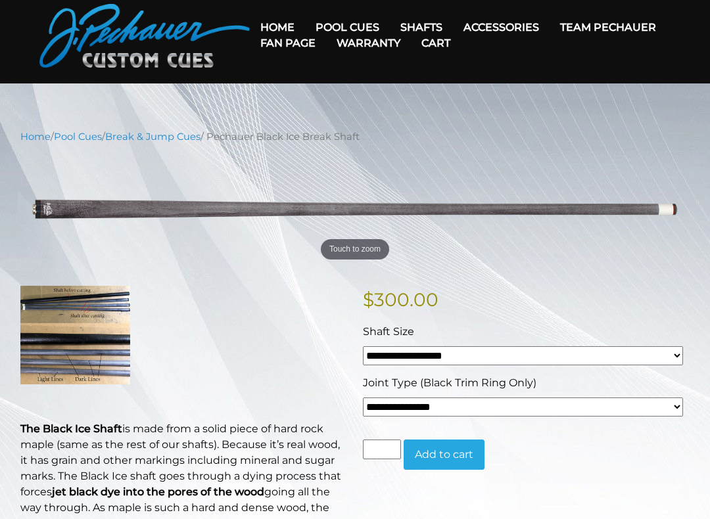 The image size is (710, 519). Describe the element at coordinates (145, 35) in the screenshot. I see `img: Pechauer Custom Cues` at that location.